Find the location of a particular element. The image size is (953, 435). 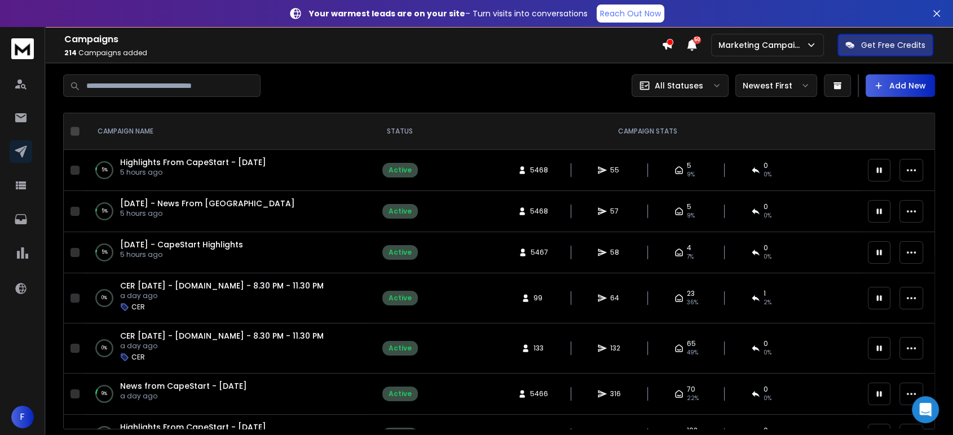

span: 70 is located at coordinates (691, 390).